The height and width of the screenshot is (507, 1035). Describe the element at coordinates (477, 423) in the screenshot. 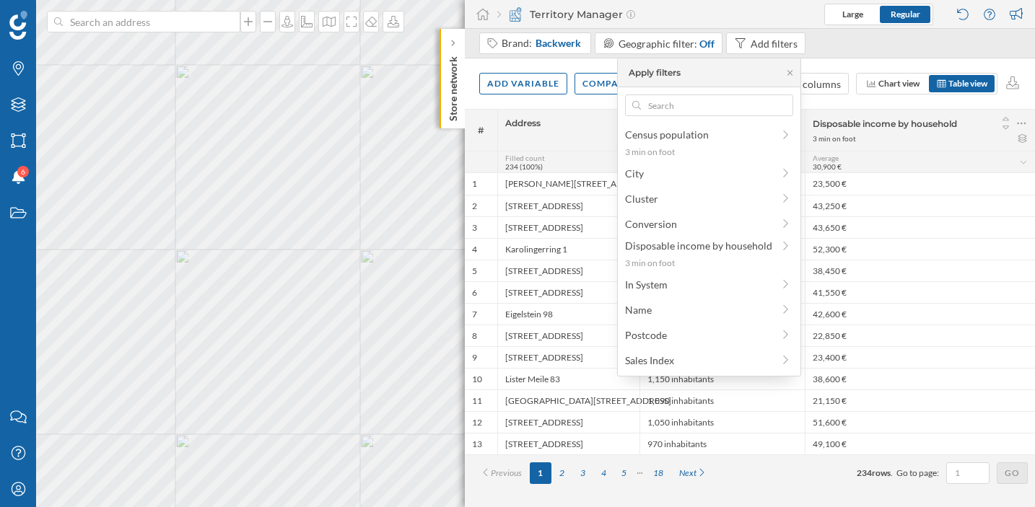

I see `div: 12` at that location.